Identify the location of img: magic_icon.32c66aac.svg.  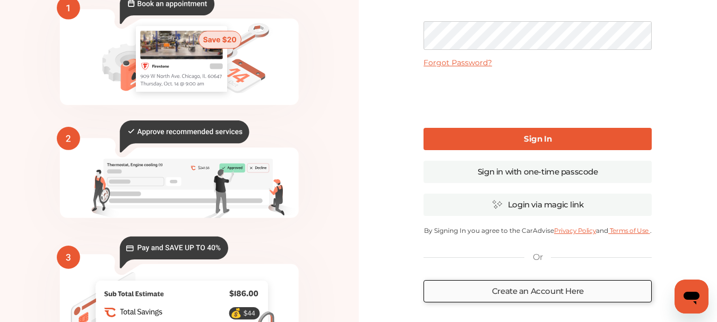
(497, 204).